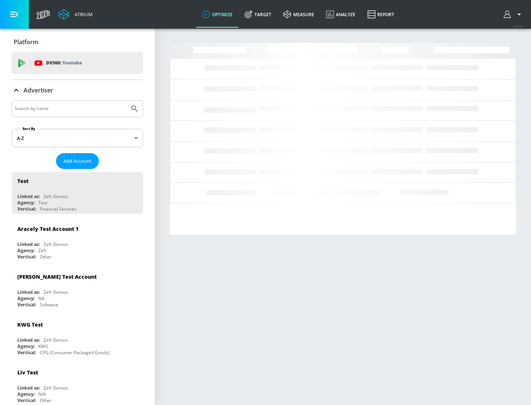 This screenshot has width=531, height=405. Describe the element at coordinates (48, 229) in the screenshot. I see `div: Aracely Test Account 1` at that location.